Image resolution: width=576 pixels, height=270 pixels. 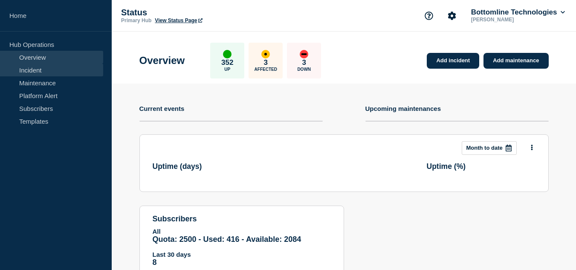 I want to click on p: 8, so click(x=242, y=262).